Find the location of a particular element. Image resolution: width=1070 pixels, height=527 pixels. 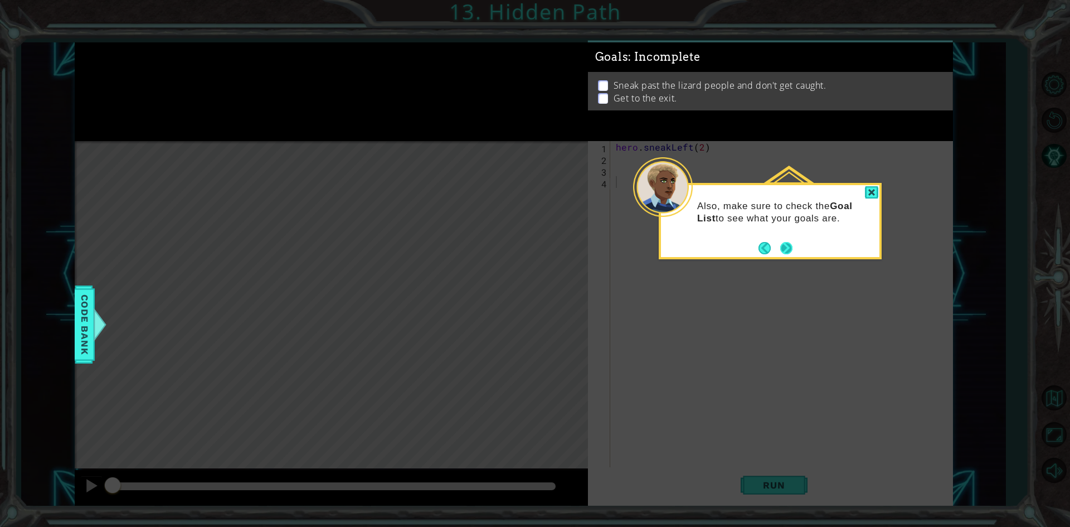

p: Get to the exit. is located at coordinates (646, 94).